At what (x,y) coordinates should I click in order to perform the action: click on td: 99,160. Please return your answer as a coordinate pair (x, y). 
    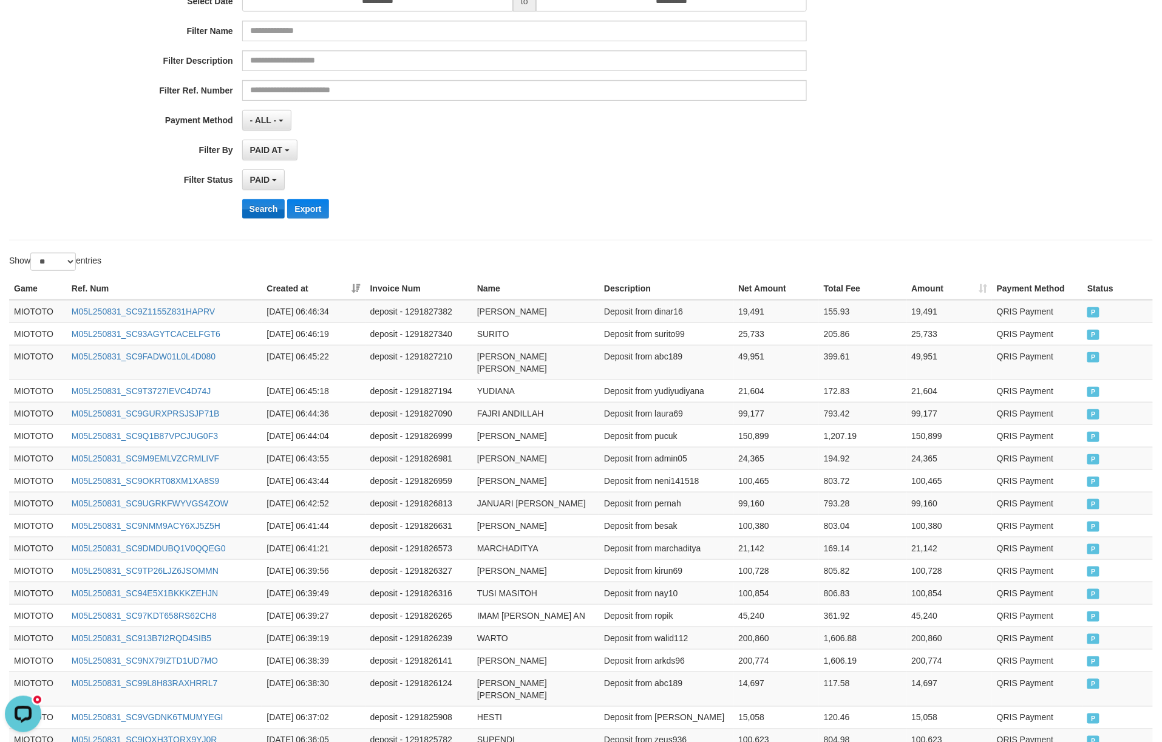
    Looking at the image, I should click on (950, 503).